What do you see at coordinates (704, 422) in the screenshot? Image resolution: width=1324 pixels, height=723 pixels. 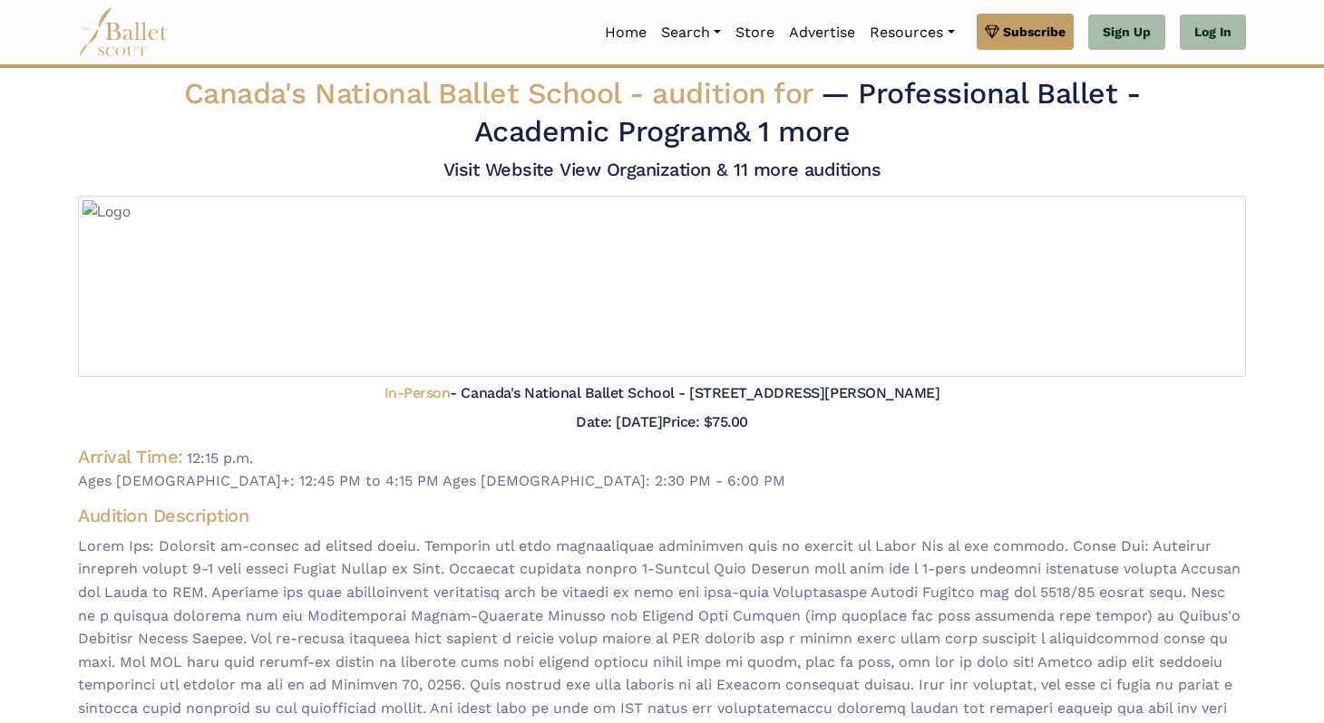 I see `h5: Price: $75.00` at bounding box center [704, 422].